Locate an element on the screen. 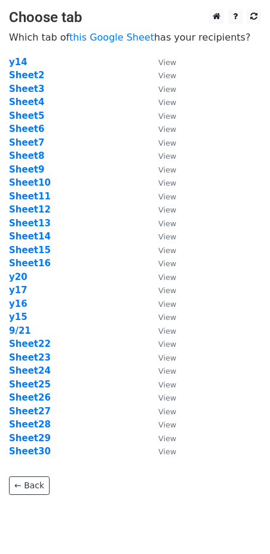 The image size is (270, 554). strong: y20 is located at coordinates (18, 277).